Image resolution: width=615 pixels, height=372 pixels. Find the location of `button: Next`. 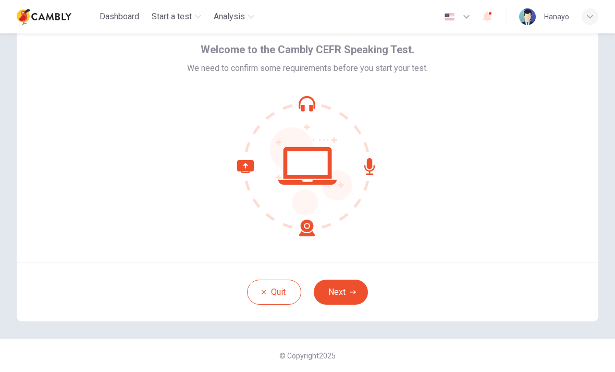

button: Next is located at coordinates (341, 292).